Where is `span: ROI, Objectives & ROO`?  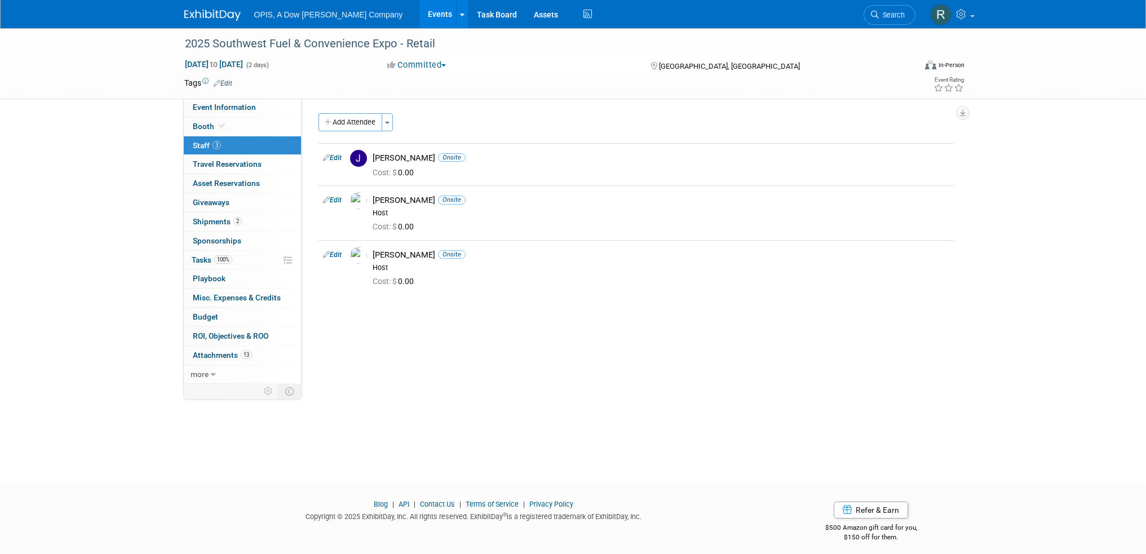
span: ROI, Objectives & ROO is located at coordinates (231, 336).